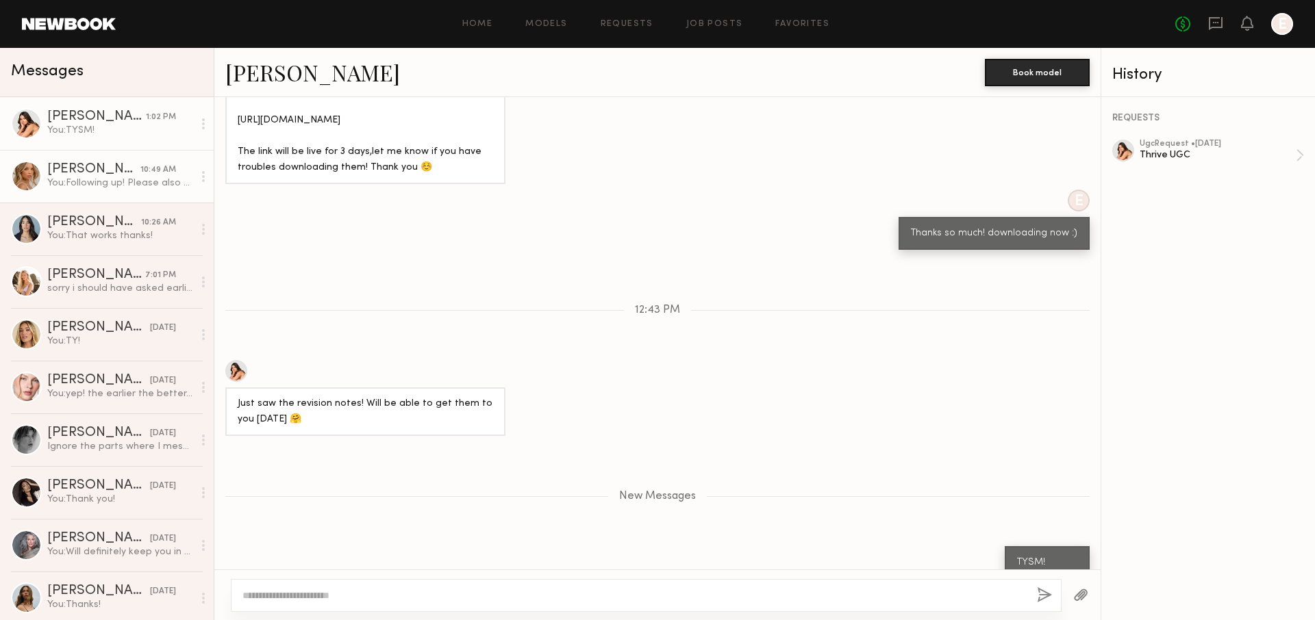  I want to click on div: Hi! Yes sorry-here at 2 links with my footage.. I couldn’t tell what I uploaded and what I didn’t..., so click(365, 98).